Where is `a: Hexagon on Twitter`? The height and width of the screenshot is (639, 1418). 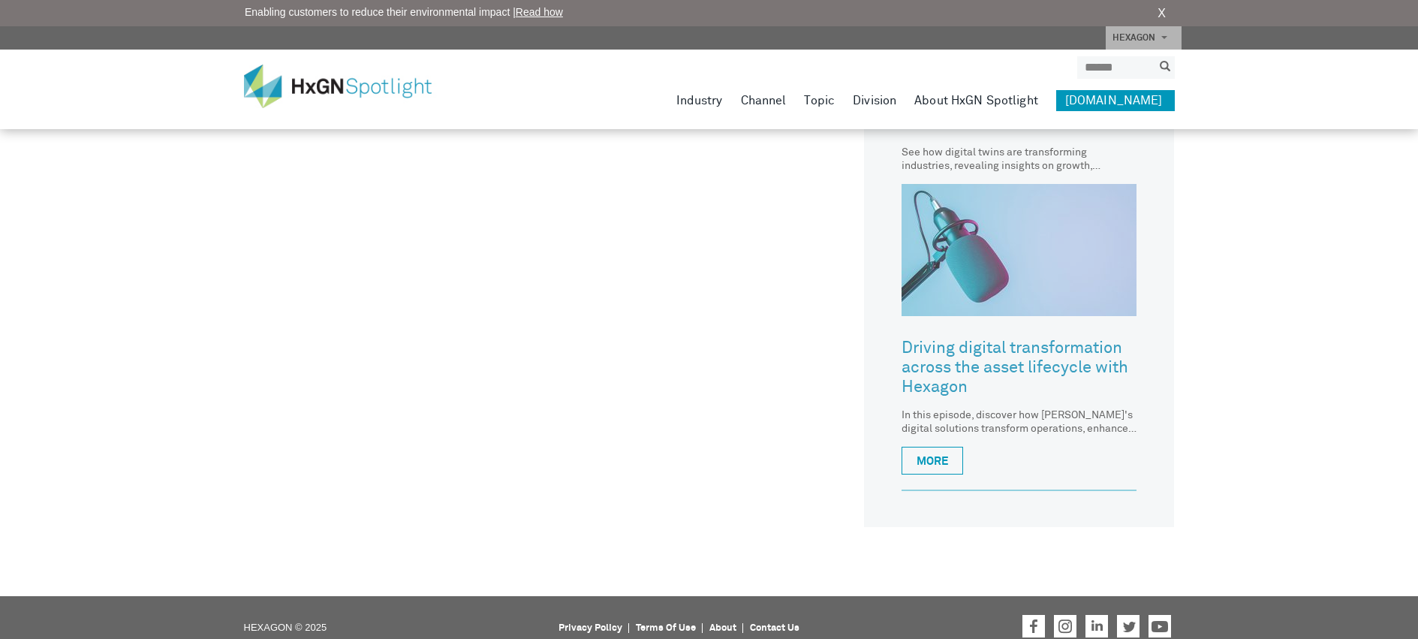 a: Hexagon on Twitter is located at coordinates (1128, 626).